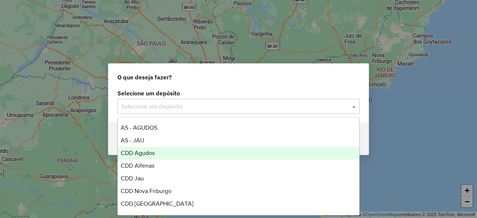 This screenshot has height=218, width=477. Describe the element at coordinates (138, 153) in the screenshot. I see `span: CDD Agudos` at that location.